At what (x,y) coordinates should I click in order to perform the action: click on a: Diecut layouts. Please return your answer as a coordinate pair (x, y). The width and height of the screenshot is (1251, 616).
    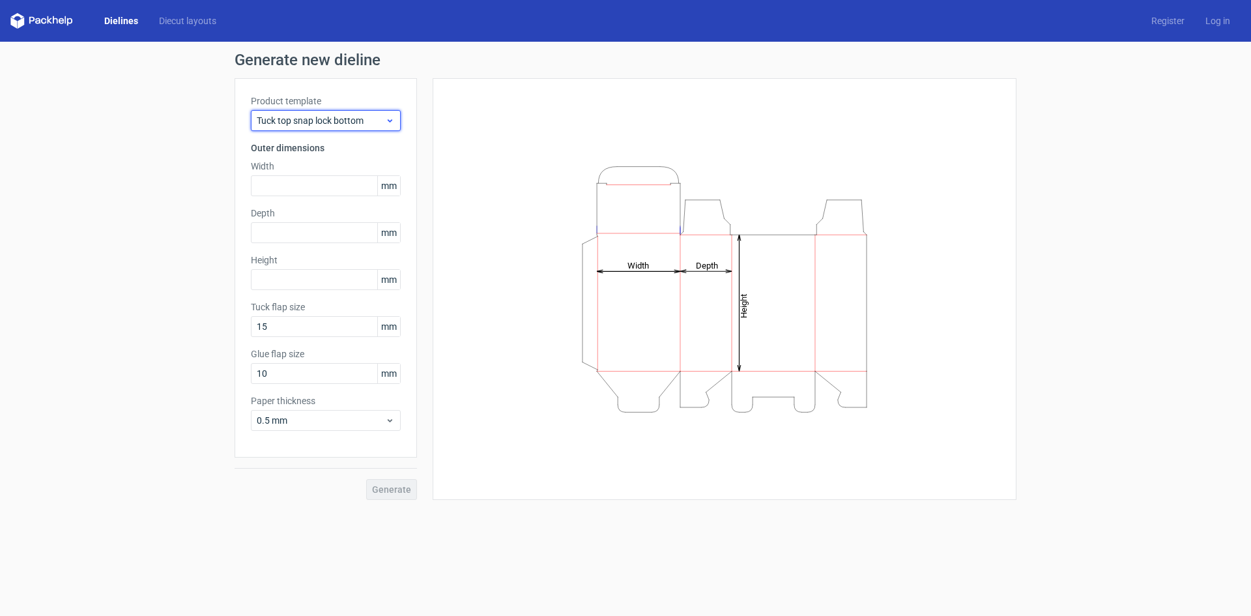
    Looking at the image, I should click on (188, 21).